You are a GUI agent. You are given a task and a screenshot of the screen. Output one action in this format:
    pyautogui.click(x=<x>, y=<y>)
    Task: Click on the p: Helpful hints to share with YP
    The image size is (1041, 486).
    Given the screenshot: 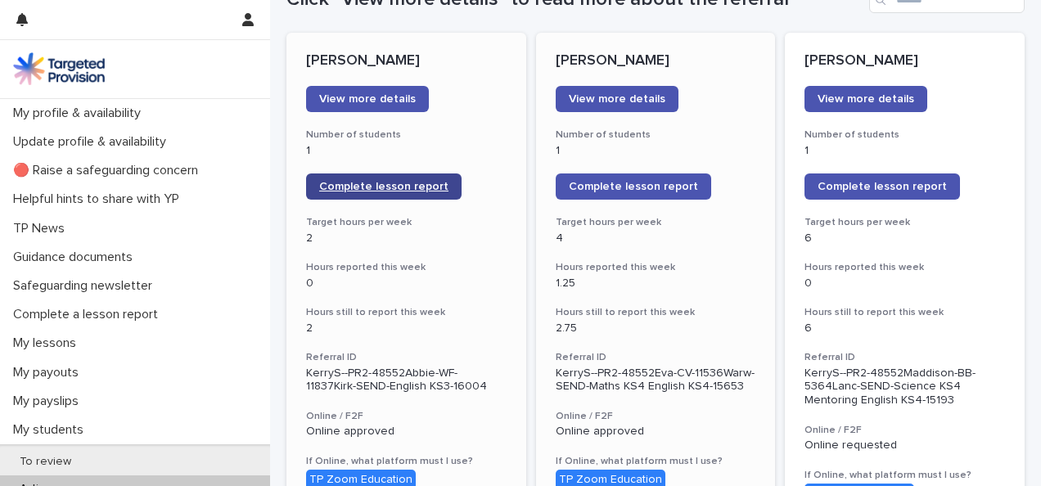 What is the action you would take?
    pyautogui.click(x=99, y=199)
    